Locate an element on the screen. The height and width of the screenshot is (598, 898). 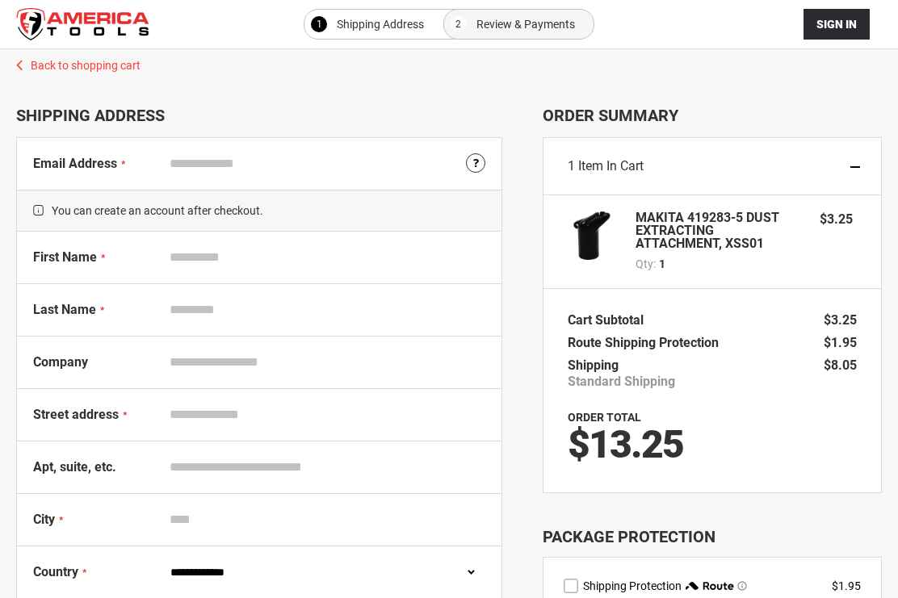
strong: Order Total is located at coordinates (604, 418).